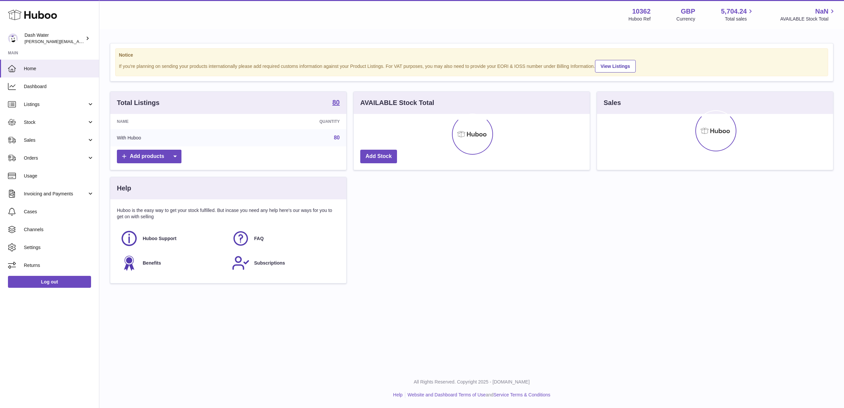 Image resolution: width=844 pixels, height=408 pixels. I want to click on span: Sales, so click(55, 140).